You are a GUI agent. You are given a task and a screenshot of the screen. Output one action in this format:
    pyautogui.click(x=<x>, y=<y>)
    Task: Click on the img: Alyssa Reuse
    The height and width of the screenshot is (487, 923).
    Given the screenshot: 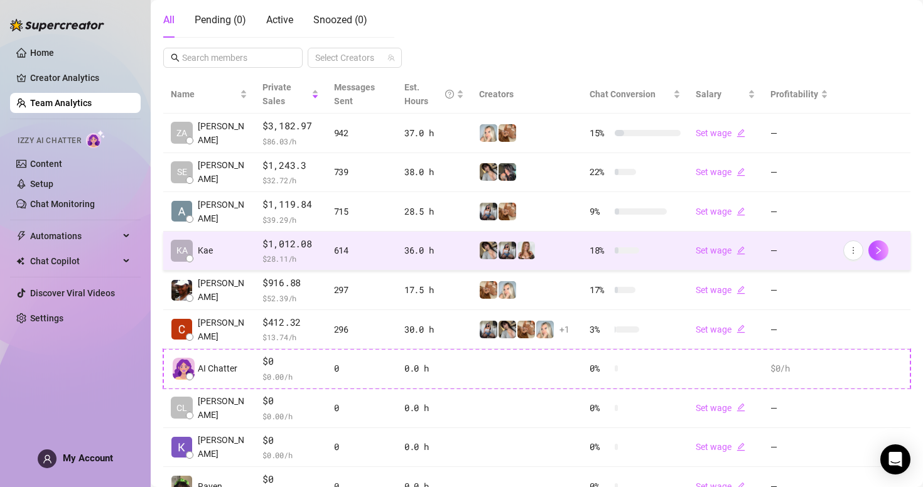 What is the action you would take?
    pyautogui.click(x=181, y=211)
    